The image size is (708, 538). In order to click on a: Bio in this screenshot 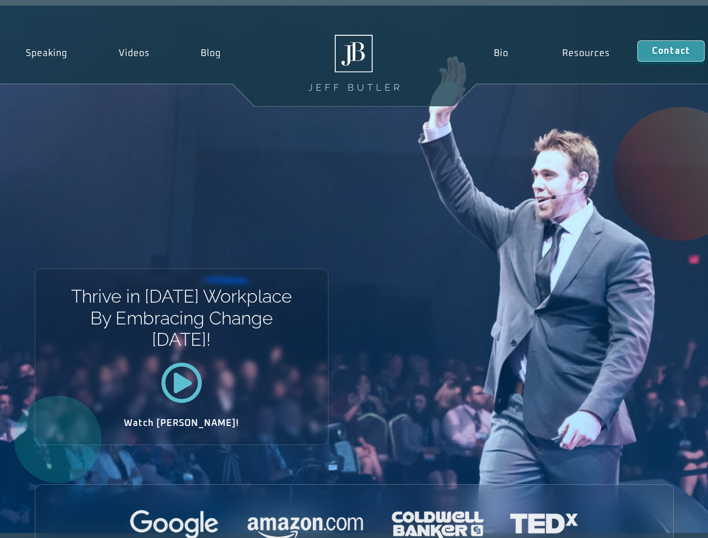, I will do `click(501, 53)`.